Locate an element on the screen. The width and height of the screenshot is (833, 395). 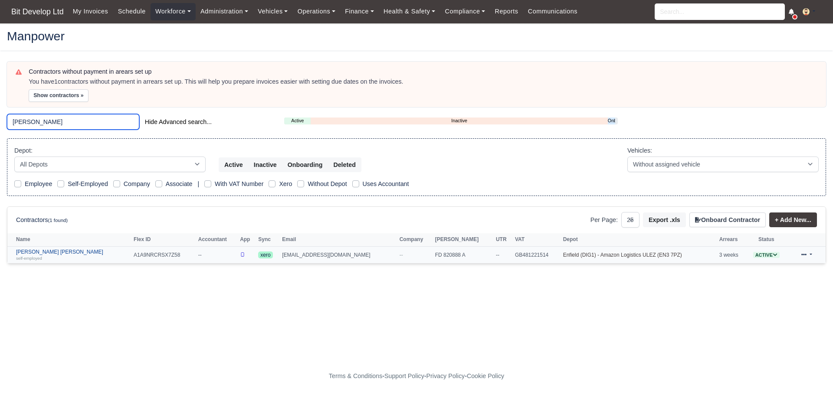
a: My Invoices is located at coordinates (91, 11).